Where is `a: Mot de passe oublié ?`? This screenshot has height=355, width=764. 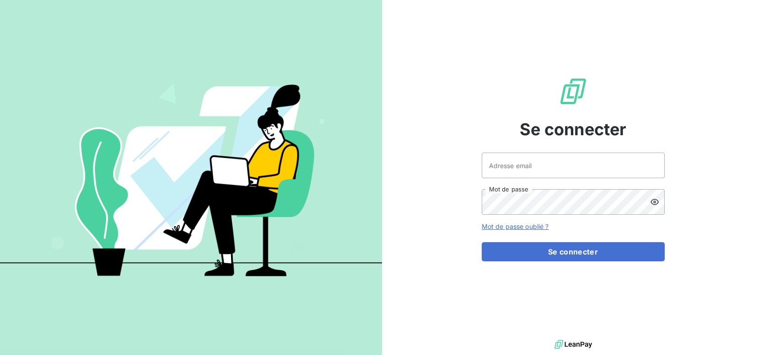 a: Mot de passe oublié ? is located at coordinates (515, 226).